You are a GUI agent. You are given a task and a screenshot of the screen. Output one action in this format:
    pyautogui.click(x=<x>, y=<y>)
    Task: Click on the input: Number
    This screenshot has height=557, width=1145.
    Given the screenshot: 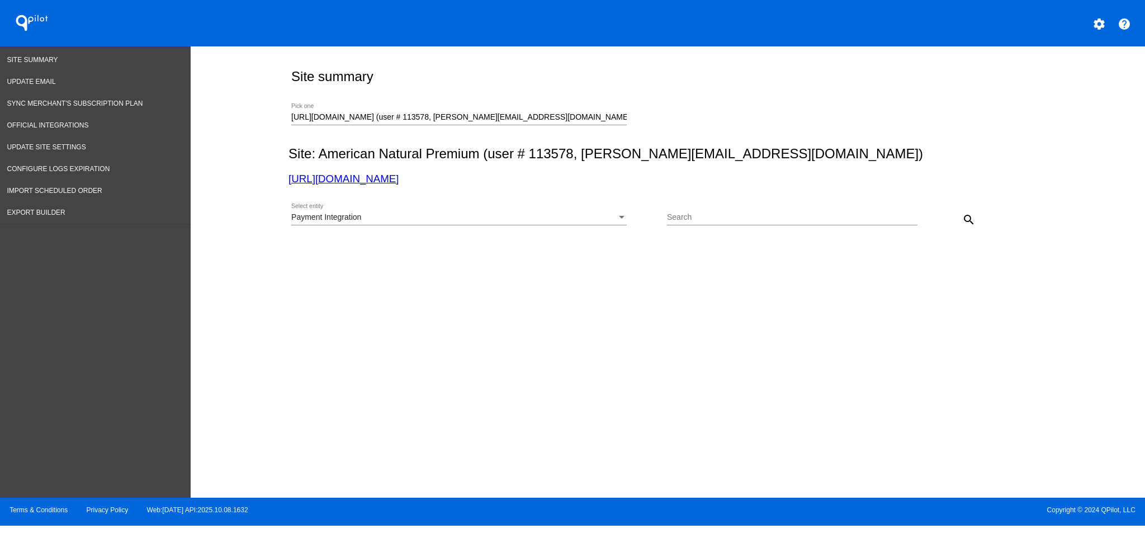 What is the action you would take?
    pyautogui.click(x=459, y=117)
    